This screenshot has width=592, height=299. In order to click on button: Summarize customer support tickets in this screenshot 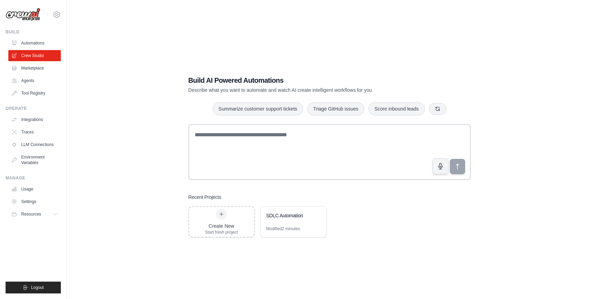, I will do `click(258, 109)`.